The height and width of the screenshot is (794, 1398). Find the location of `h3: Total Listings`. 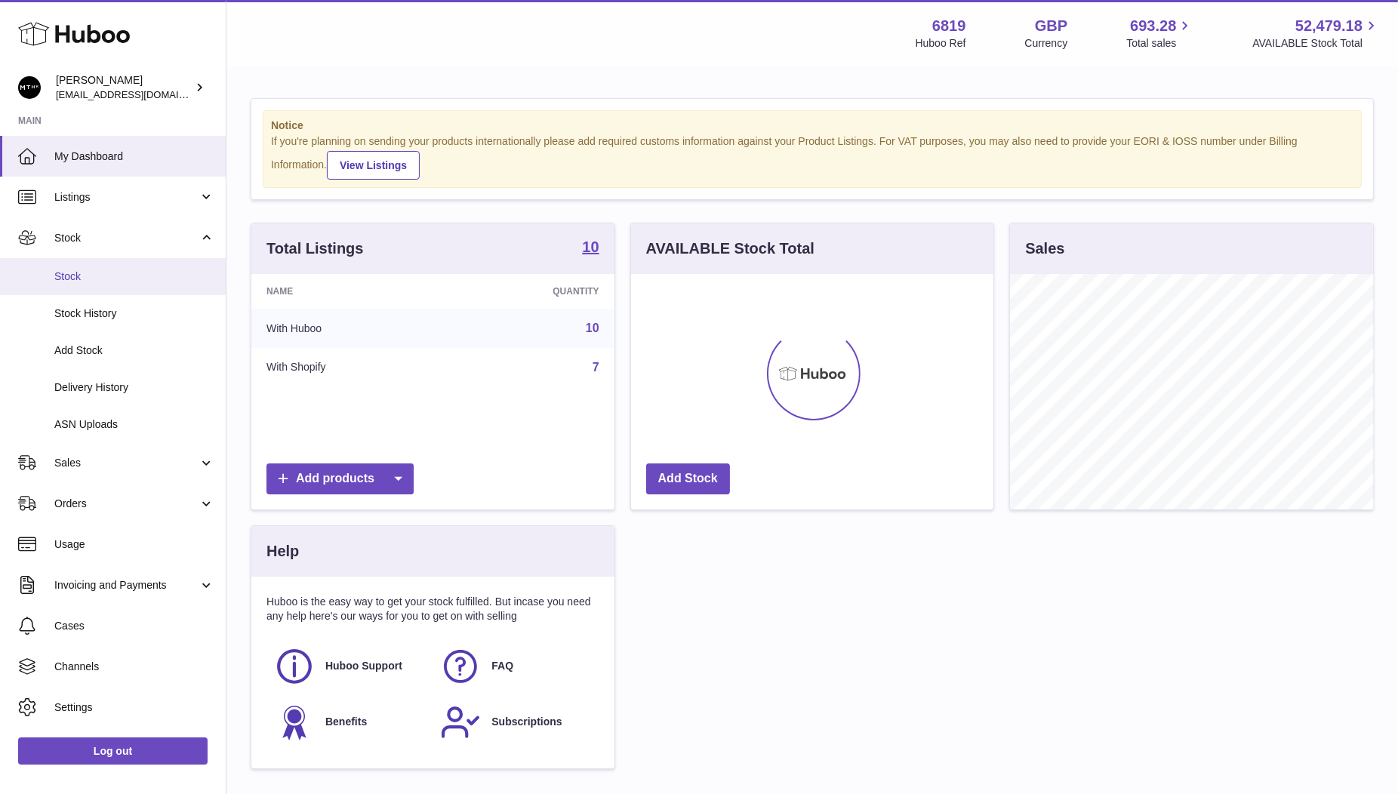

h3: Total Listings is located at coordinates (315, 248).